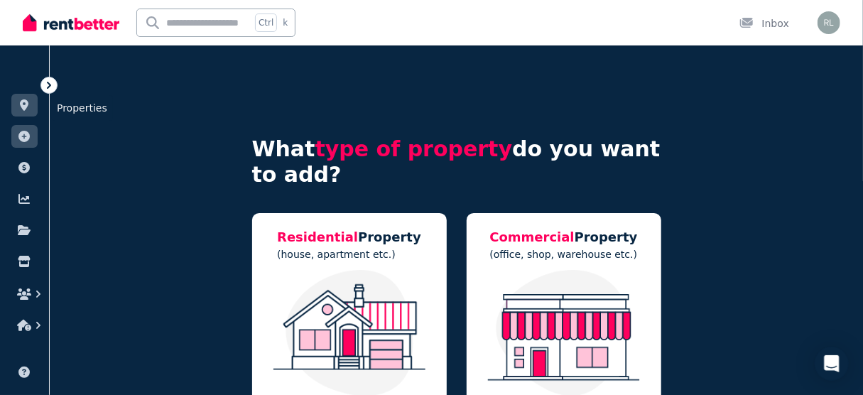  What do you see at coordinates (82, 108) in the screenshot?
I see `span: Properties` at bounding box center [82, 108].